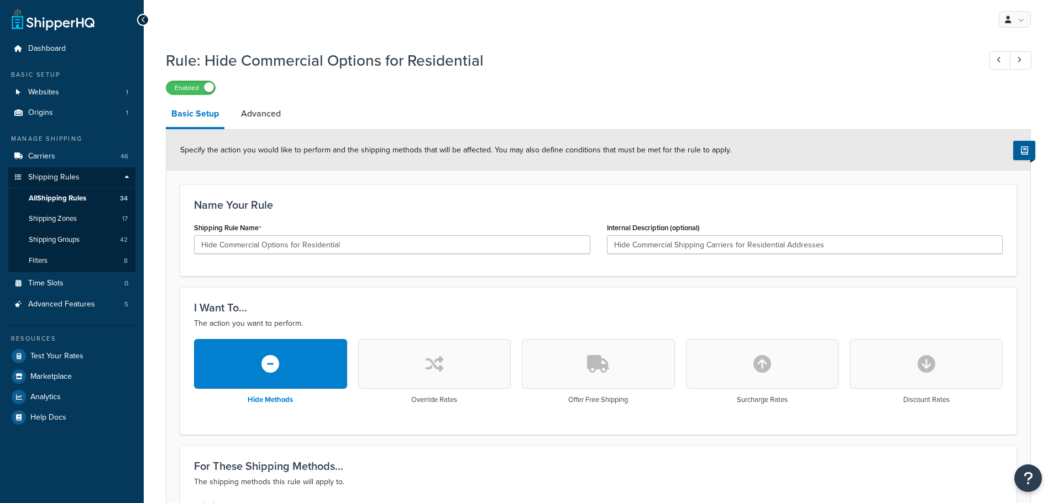  I want to click on li: Test Your Rates, so click(72, 356).